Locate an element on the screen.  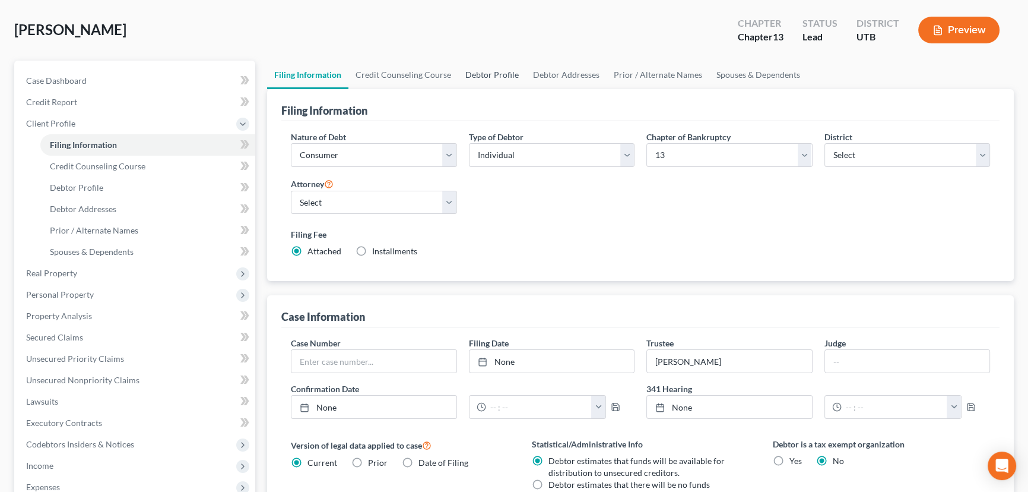
div: Lead is located at coordinates (820, 37).